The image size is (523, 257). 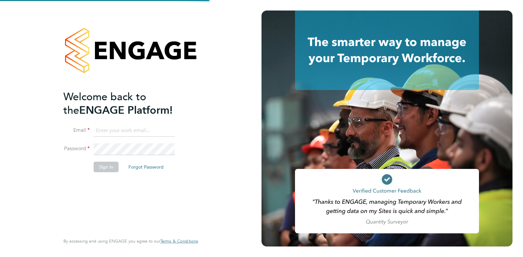 I want to click on span: By accessing and using ENGAGE you agree to our, so click(x=131, y=241).